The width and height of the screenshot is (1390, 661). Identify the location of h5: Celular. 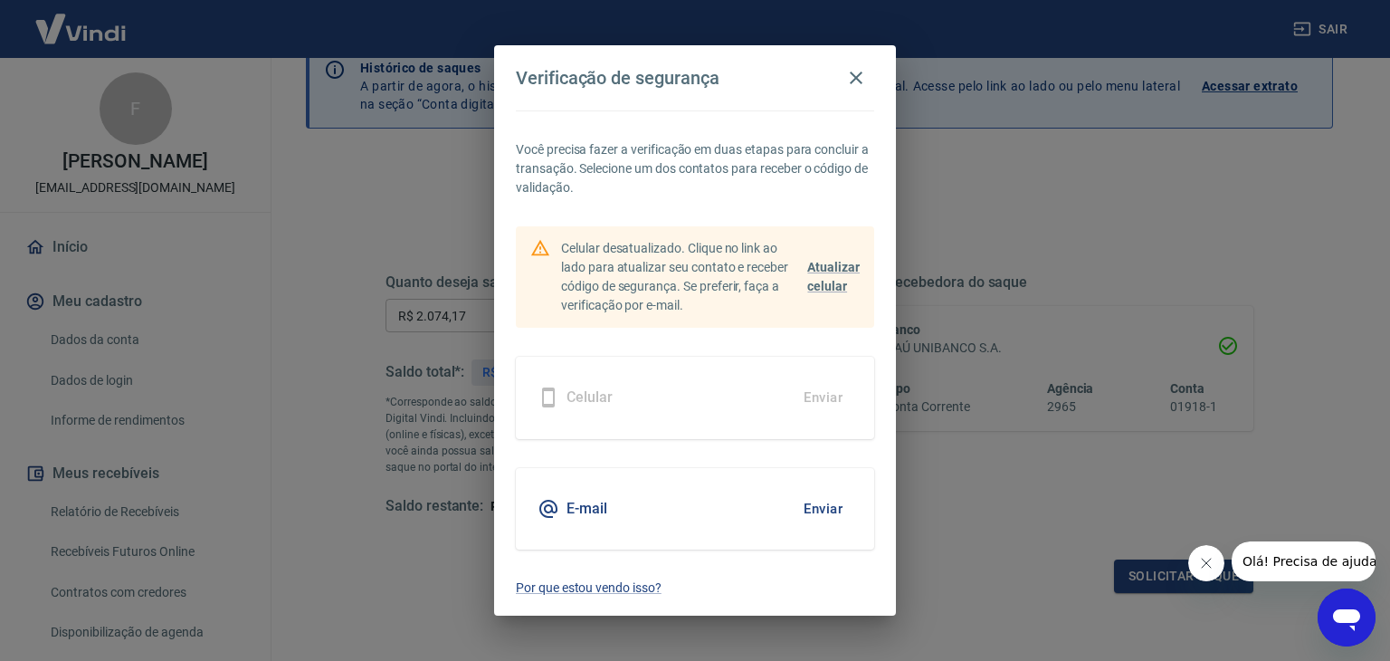
(589, 397).